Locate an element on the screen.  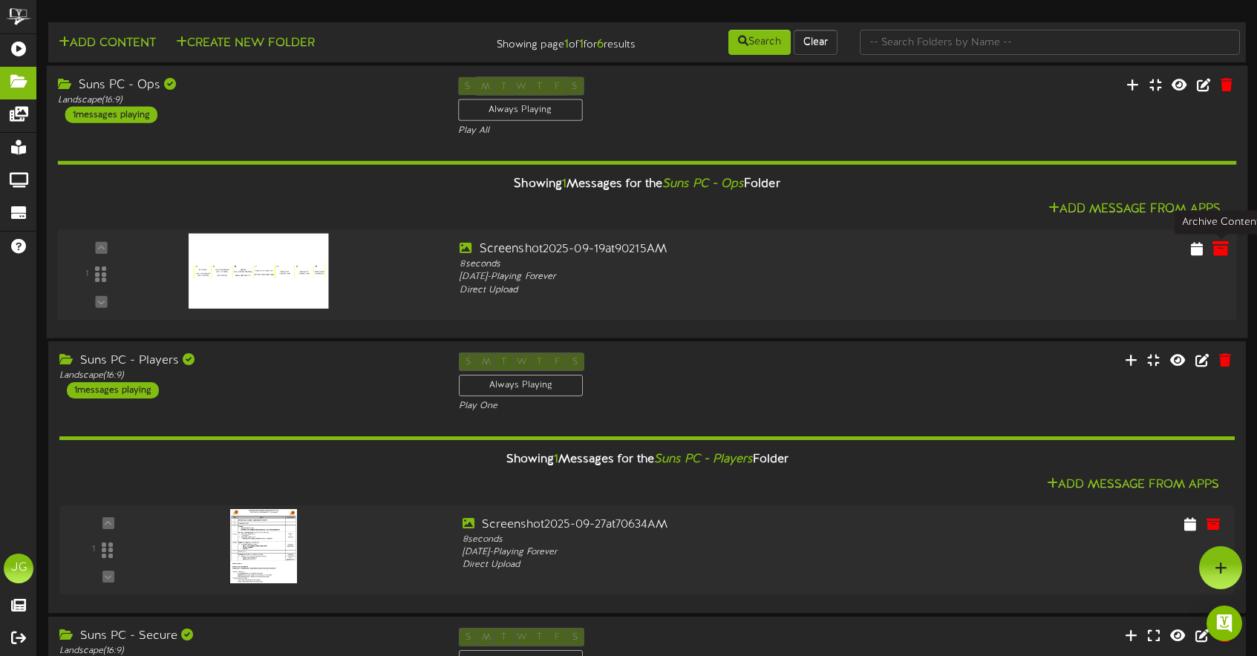
div: Suns PC - Players is located at coordinates (248, 361).